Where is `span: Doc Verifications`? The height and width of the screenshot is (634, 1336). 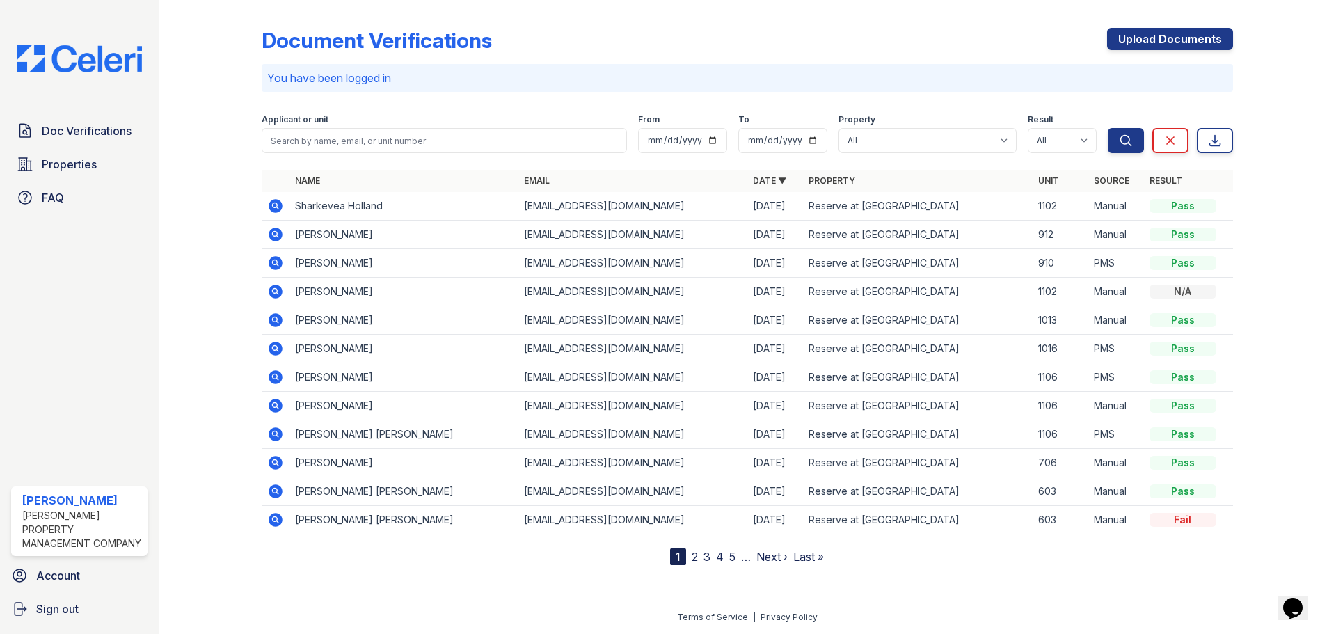 span: Doc Verifications is located at coordinates (86, 131).